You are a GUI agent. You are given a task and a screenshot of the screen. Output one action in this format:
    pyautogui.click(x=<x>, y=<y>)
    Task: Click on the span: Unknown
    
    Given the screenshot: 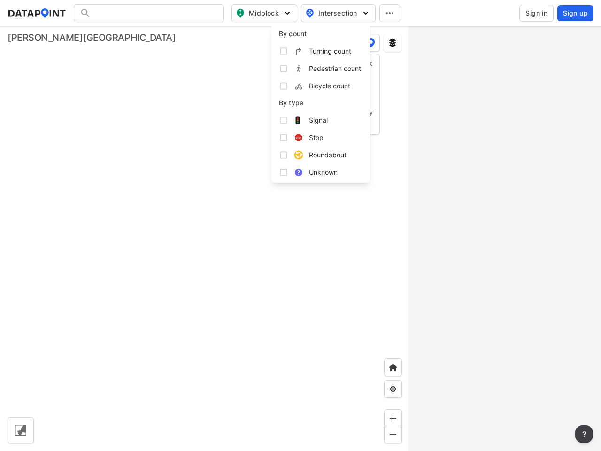 What is the action you would take?
    pyautogui.click(x=323, y=172)
    